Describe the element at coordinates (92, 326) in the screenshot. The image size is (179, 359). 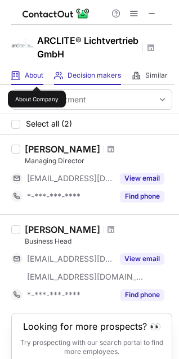
I see `header: Looking for more prospects? 👀` at that location.